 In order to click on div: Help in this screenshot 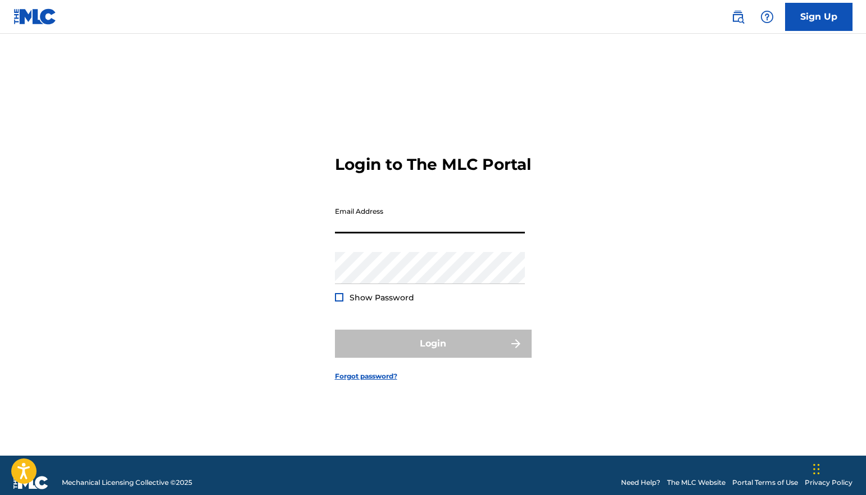, I will do `click(767, 17)`.